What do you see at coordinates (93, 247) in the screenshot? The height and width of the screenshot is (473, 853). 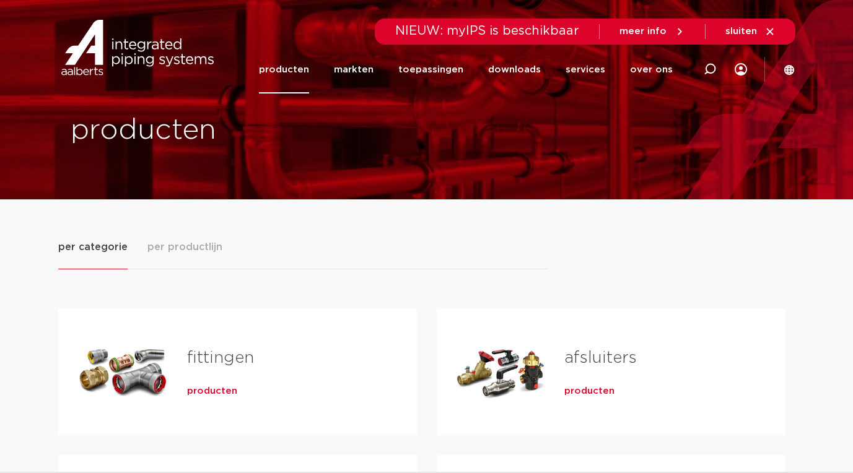 I see `span: per categorie` at bounding box center [93, 247].